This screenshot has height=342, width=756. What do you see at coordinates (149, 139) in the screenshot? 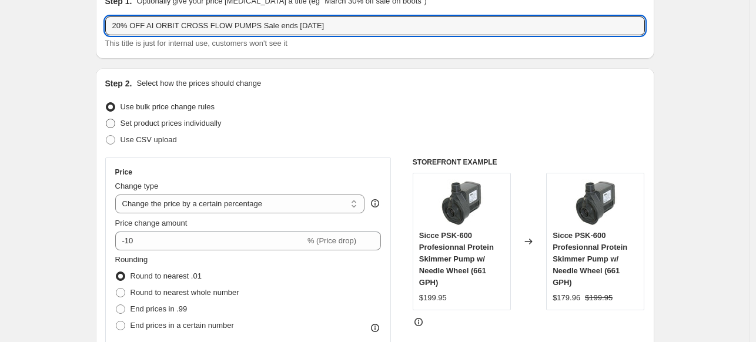
I see `span: Use CSV upload` at bounding box center [149, 139].